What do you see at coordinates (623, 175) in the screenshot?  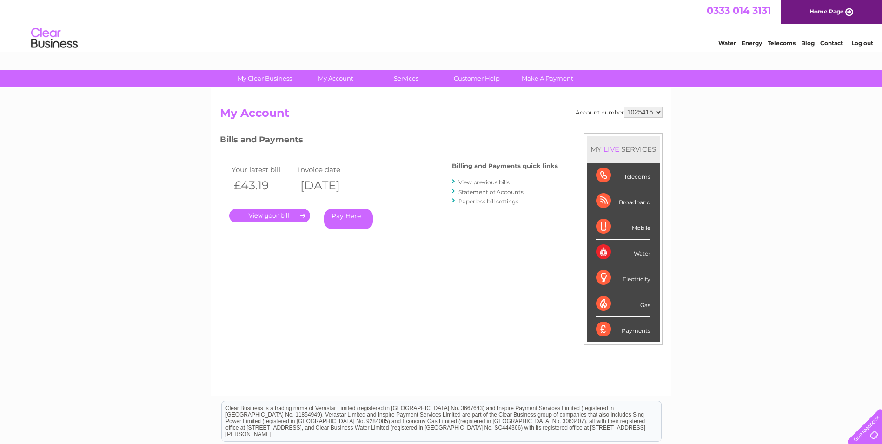 I see `div: Telecoms` at bounding box center [623, 175].